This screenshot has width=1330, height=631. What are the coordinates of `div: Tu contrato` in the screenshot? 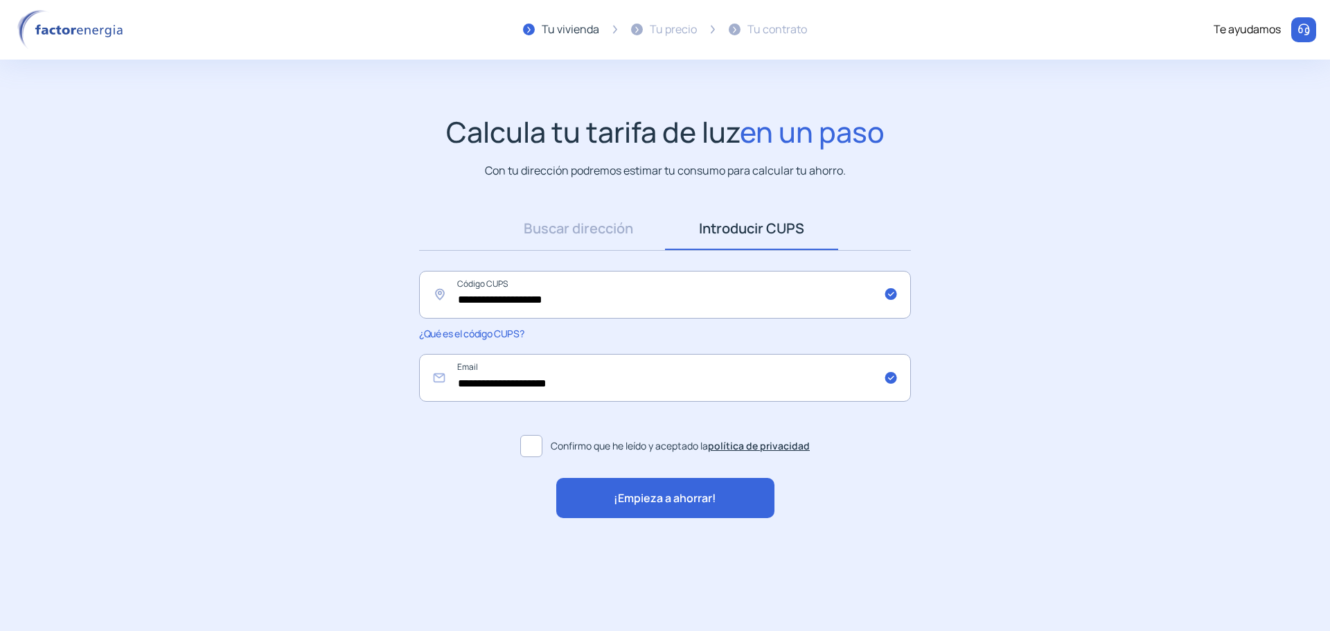 It's located at (777, 30).